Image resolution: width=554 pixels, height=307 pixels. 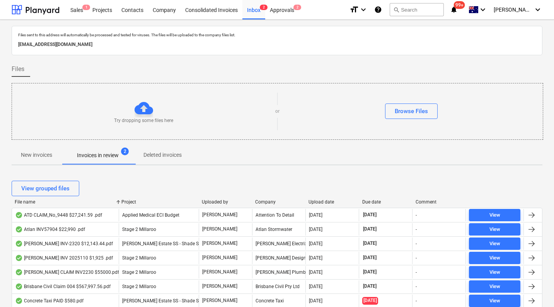 What do you see at coordinates (158, 202) in the screenshot?
I see `div: Project` at bounding box center [158, 202].